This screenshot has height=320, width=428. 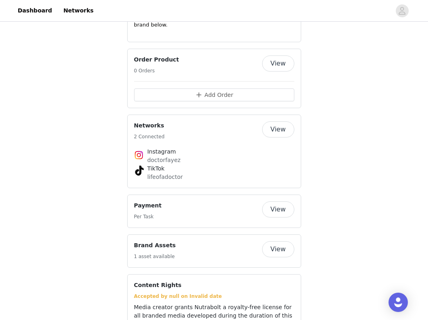 What do you see at coordinates (156, 71) in the screenshot?
I see `h5: 0 Orders` at bounding box center [156, 71].